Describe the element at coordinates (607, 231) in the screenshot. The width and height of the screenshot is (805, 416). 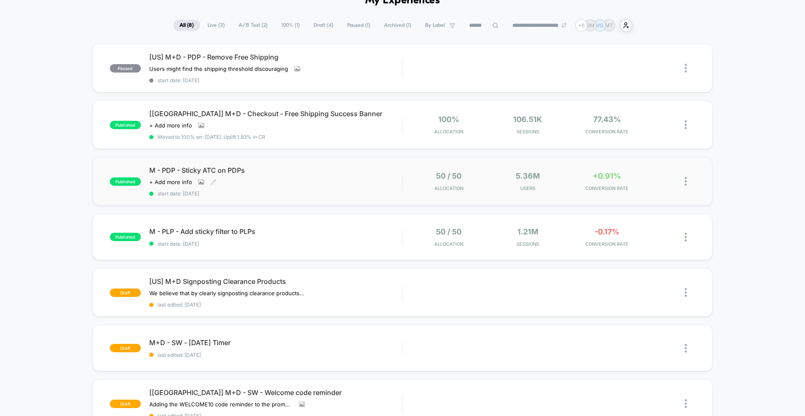
I see `span: -0.17%` at that location.